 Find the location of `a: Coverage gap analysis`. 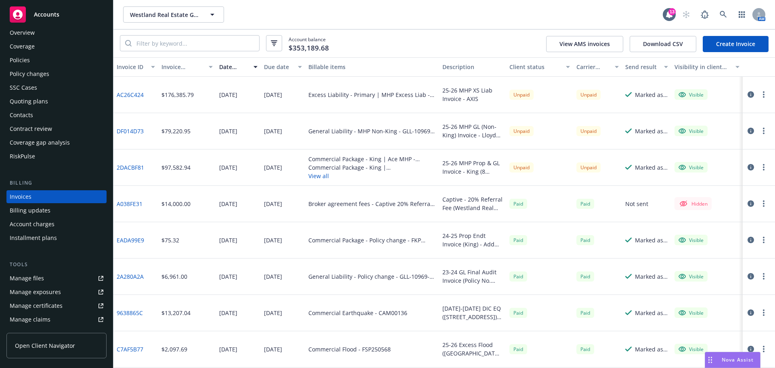

a: Coverage gap analysis is located at coordinates (57, 143).